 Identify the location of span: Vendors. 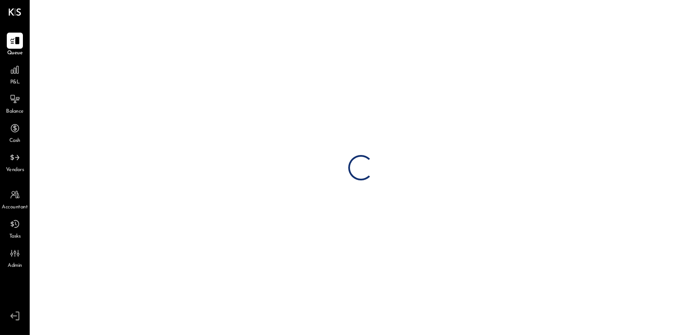
(15, 170).